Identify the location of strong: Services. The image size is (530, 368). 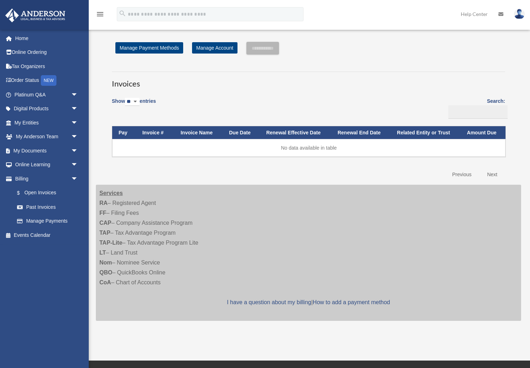
(111, 193).